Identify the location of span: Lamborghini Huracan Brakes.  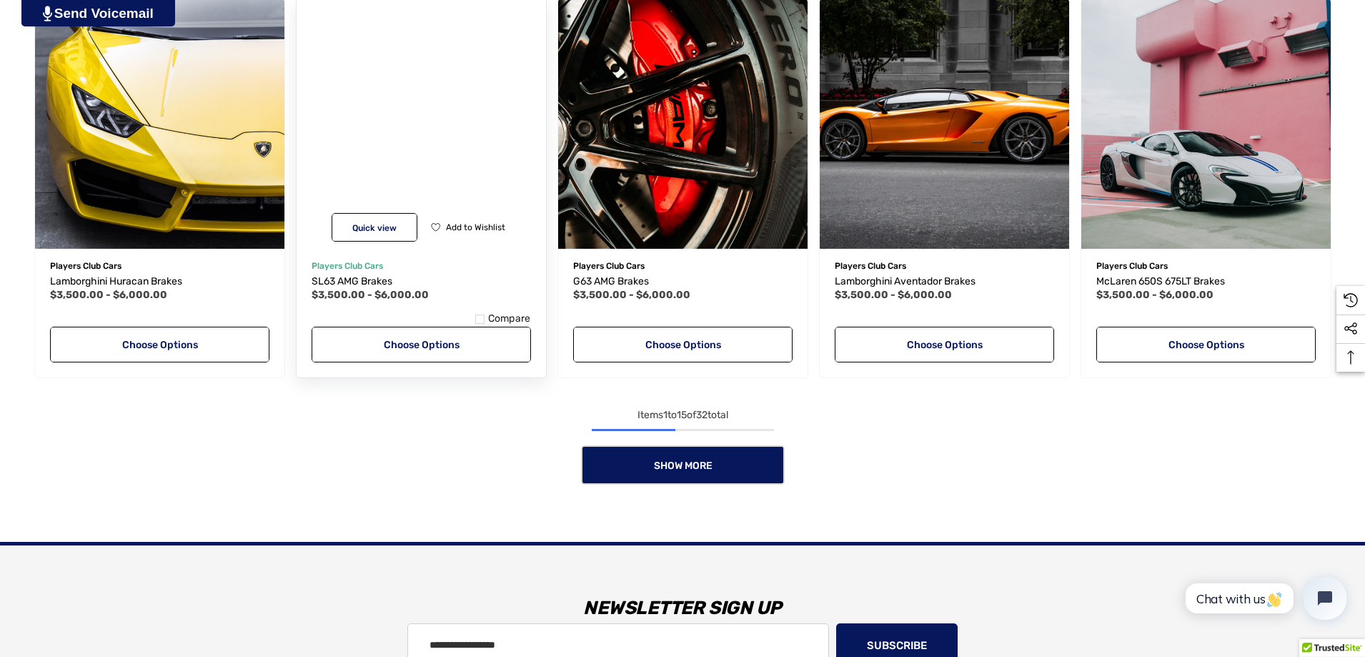
(116, 281).